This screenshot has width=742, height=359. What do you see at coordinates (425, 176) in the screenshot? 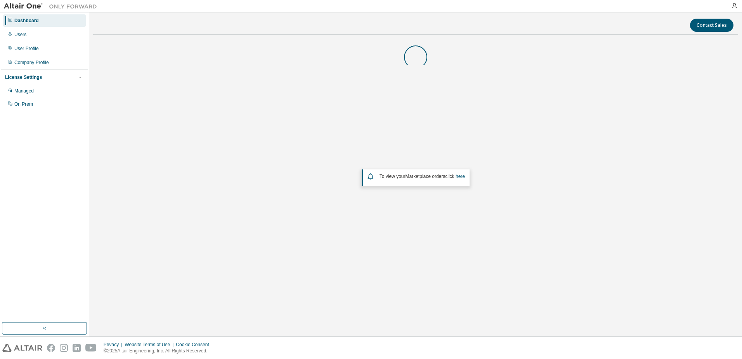
I see `em: Marketplace orders` at bounding box center [425, 176].